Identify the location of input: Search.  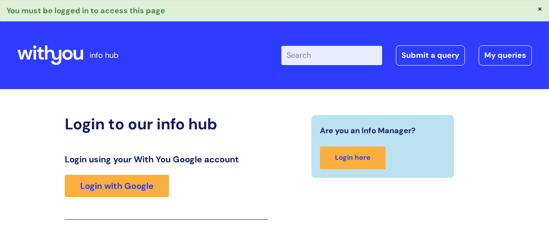
(332, 55).